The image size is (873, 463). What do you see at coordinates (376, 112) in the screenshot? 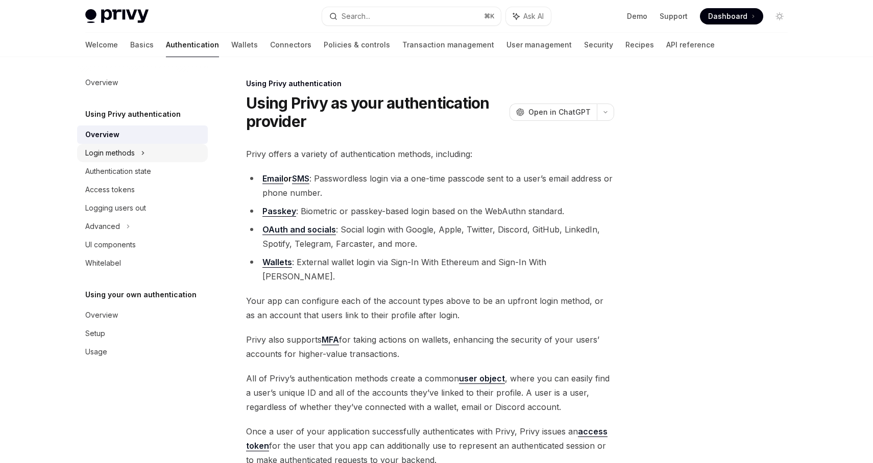
I see `h1: Using Privy as your authentication provider` at bounding box center [376, 112].